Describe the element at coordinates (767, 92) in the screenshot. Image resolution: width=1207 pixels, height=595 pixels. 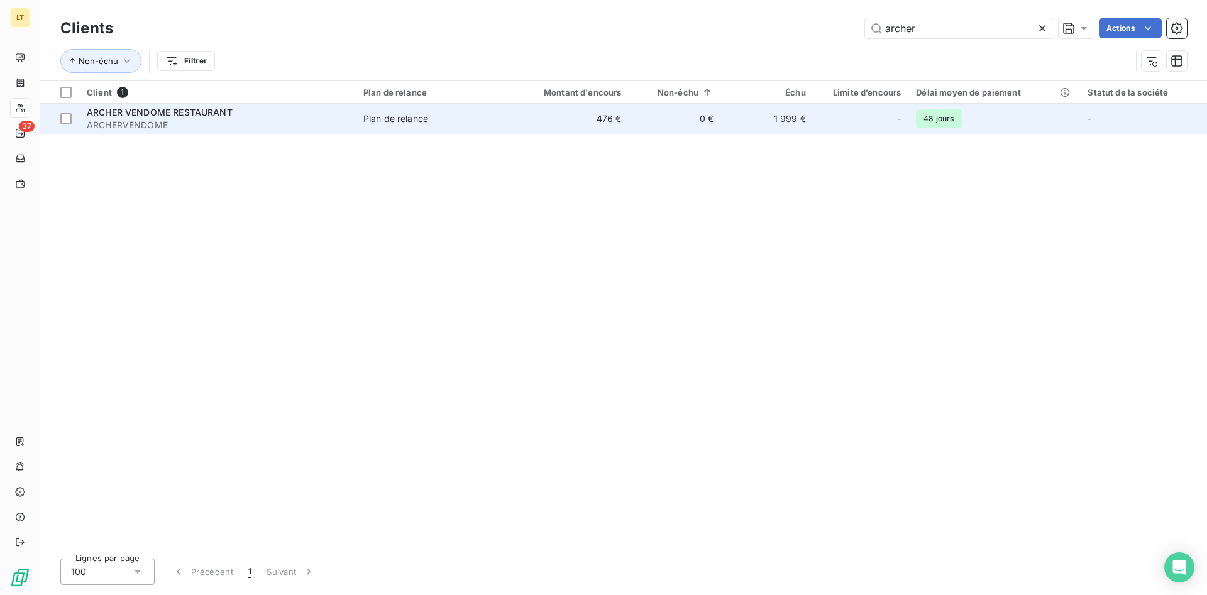
I see `div: Échu` at that location.